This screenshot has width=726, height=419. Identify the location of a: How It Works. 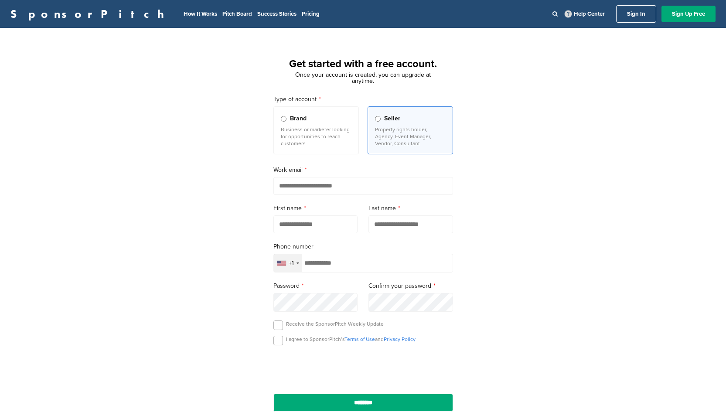
(200, 14).